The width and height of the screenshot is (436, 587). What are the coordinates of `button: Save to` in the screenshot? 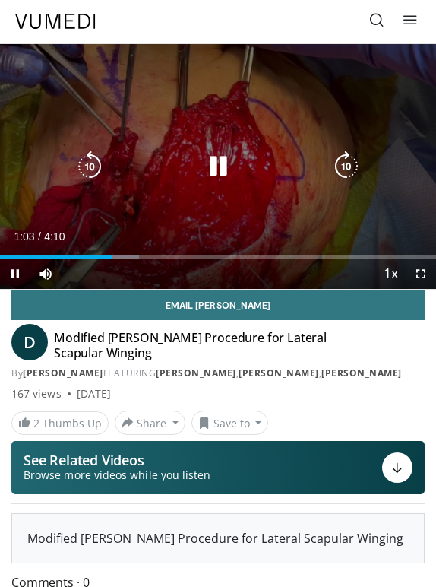 It's located at (230, 423).